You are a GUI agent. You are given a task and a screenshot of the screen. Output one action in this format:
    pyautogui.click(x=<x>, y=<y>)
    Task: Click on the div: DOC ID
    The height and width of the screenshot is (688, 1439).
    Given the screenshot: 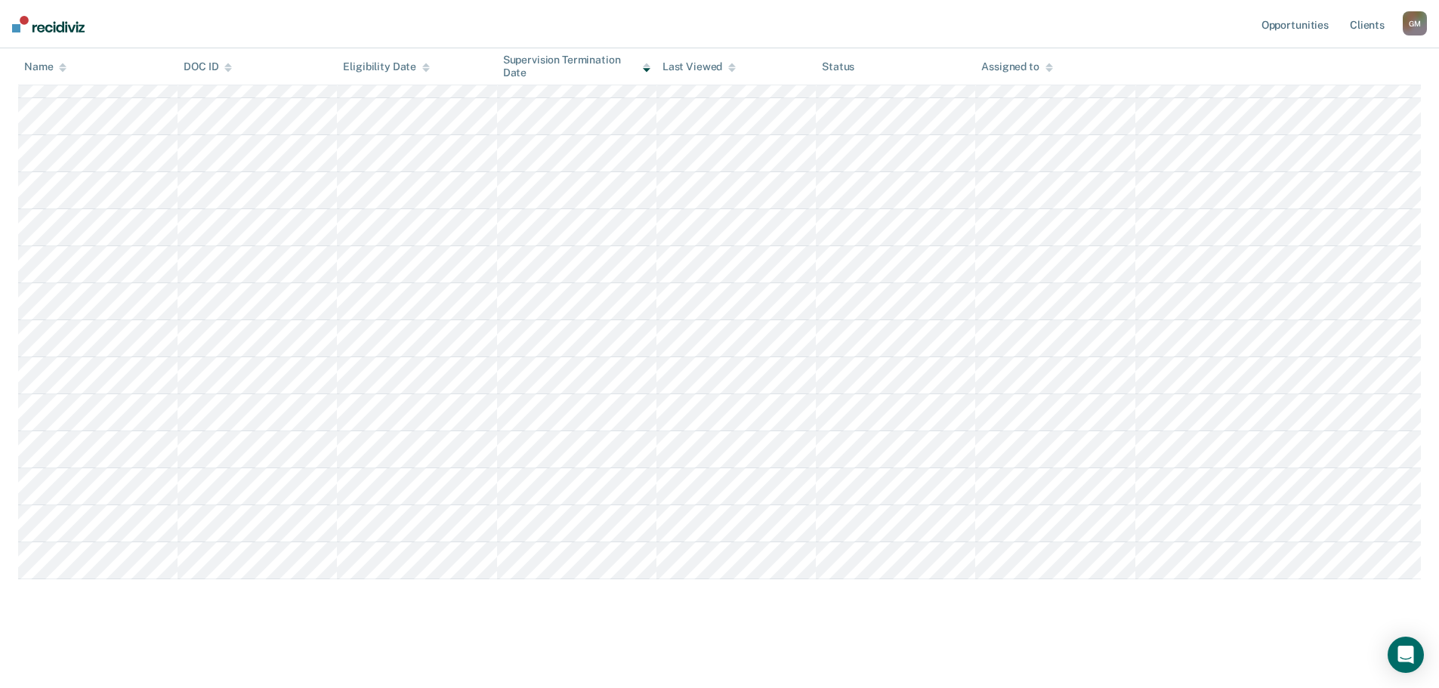 What is the action you would take?
    pyautogui.click(x=208, y=66)
    